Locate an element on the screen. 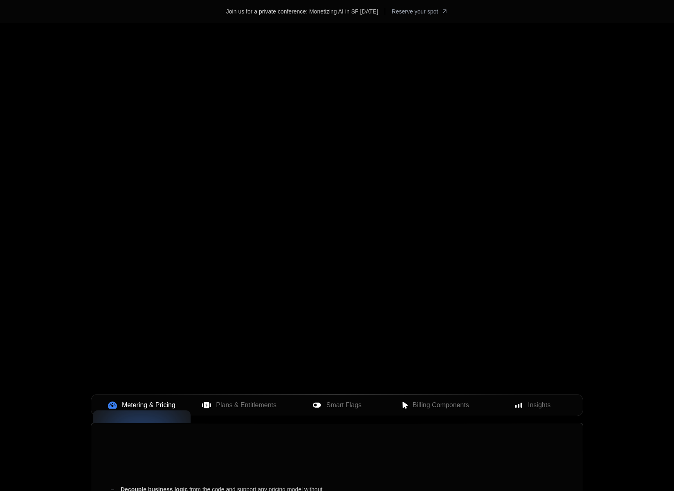  a: [object Object] is located at coordinates (420, 11).